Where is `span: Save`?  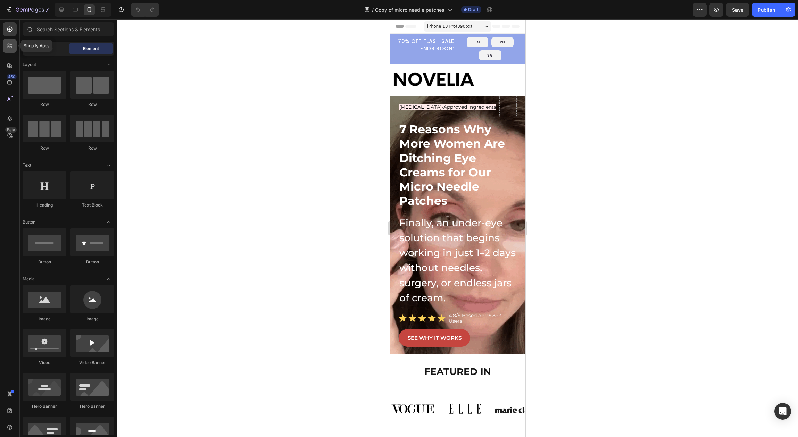 span: Save is located at coordinates (738, 10).